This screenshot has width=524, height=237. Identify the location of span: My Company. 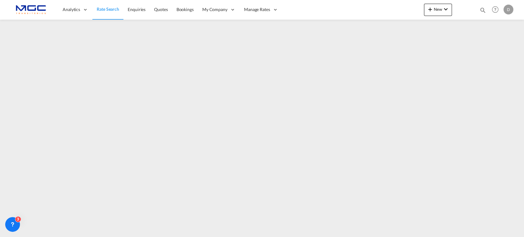
(215, 10).